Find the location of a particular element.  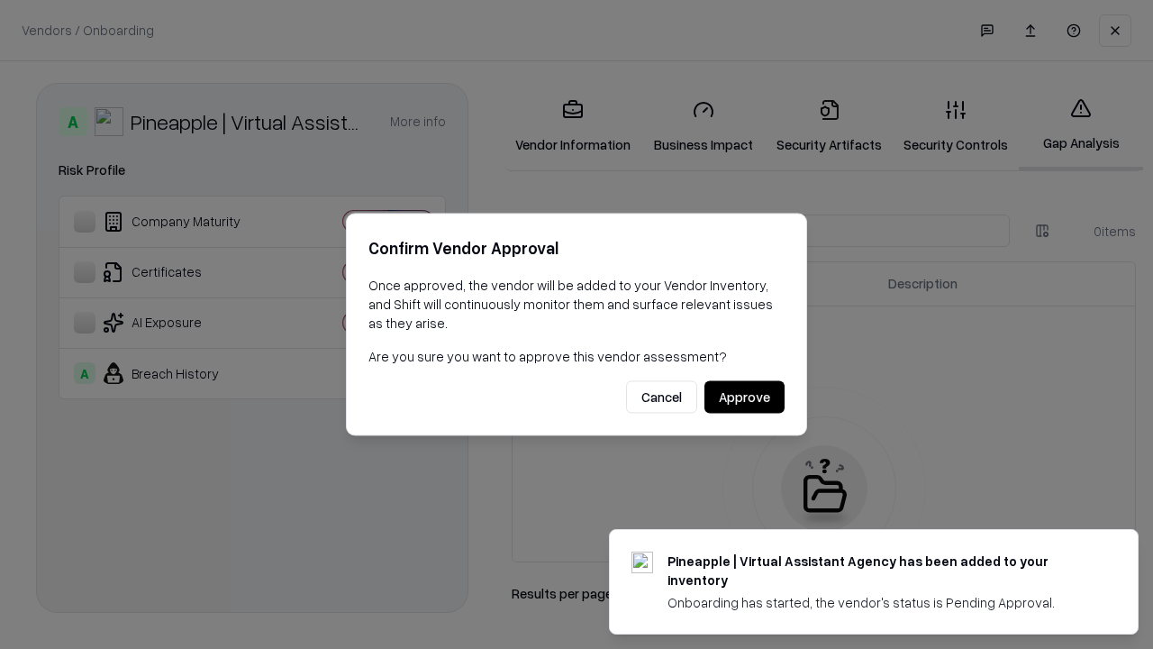

p: Once approved, the vendor will be added to your Vendor Inventory, and Shift will continuously mon... is located at coordinates (577, 304).